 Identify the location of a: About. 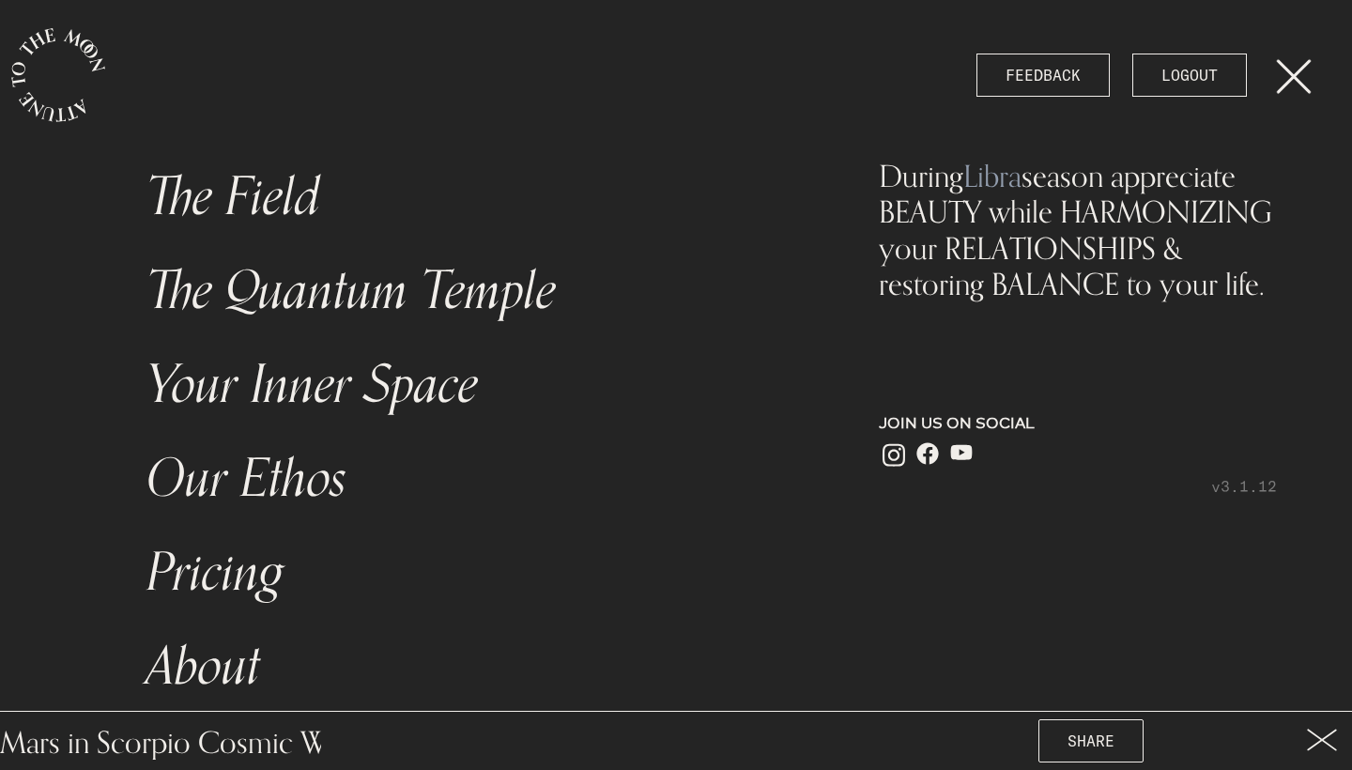
(473, 667).